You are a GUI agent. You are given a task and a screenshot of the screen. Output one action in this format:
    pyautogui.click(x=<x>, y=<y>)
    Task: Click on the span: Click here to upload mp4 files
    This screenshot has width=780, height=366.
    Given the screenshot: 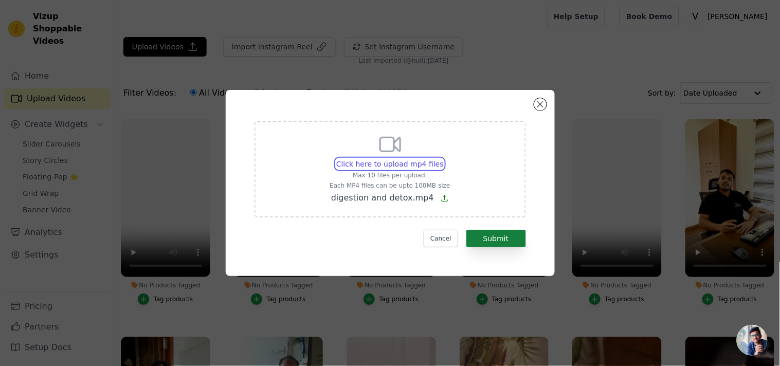 What is the action you would take?
    pyautogui.click(x=390, y=164)
    